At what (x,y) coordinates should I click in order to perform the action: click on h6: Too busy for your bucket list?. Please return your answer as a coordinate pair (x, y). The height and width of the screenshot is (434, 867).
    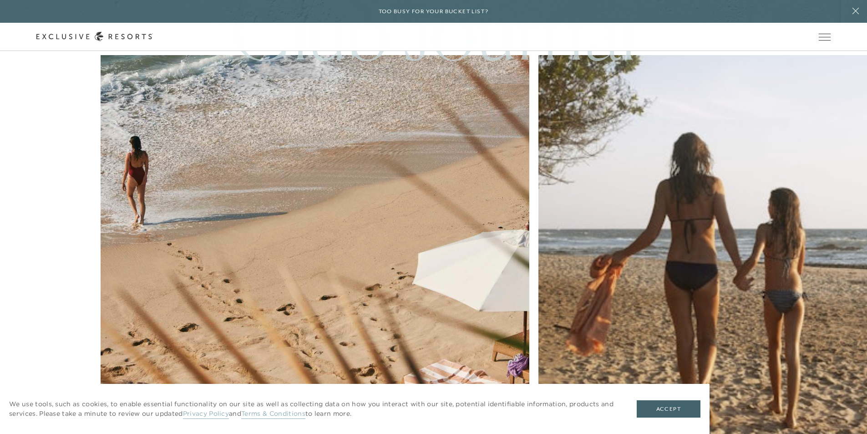
    Looking at the image, I should click on (434, 11).